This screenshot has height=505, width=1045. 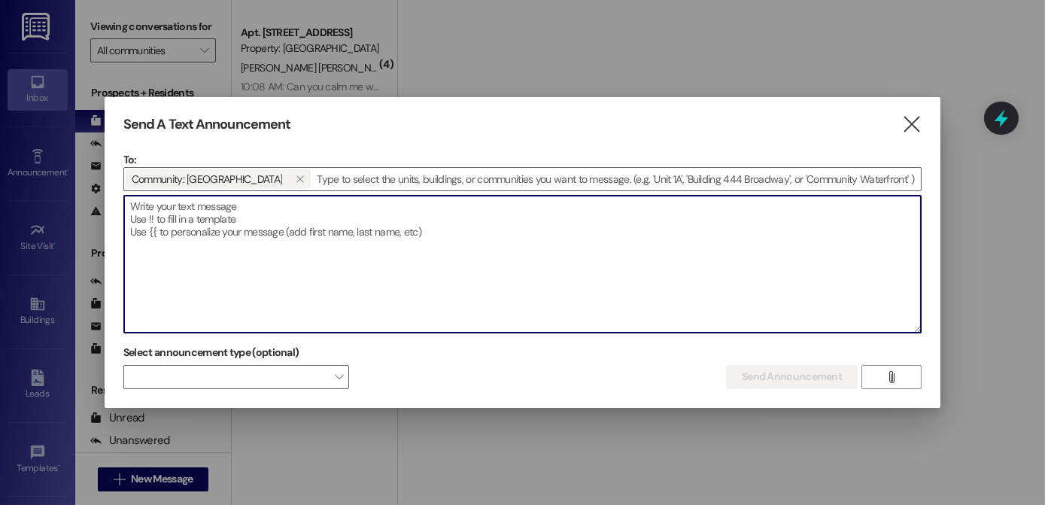 I want to click on span: Community: Creekside Place, so click(x=207, y=179).